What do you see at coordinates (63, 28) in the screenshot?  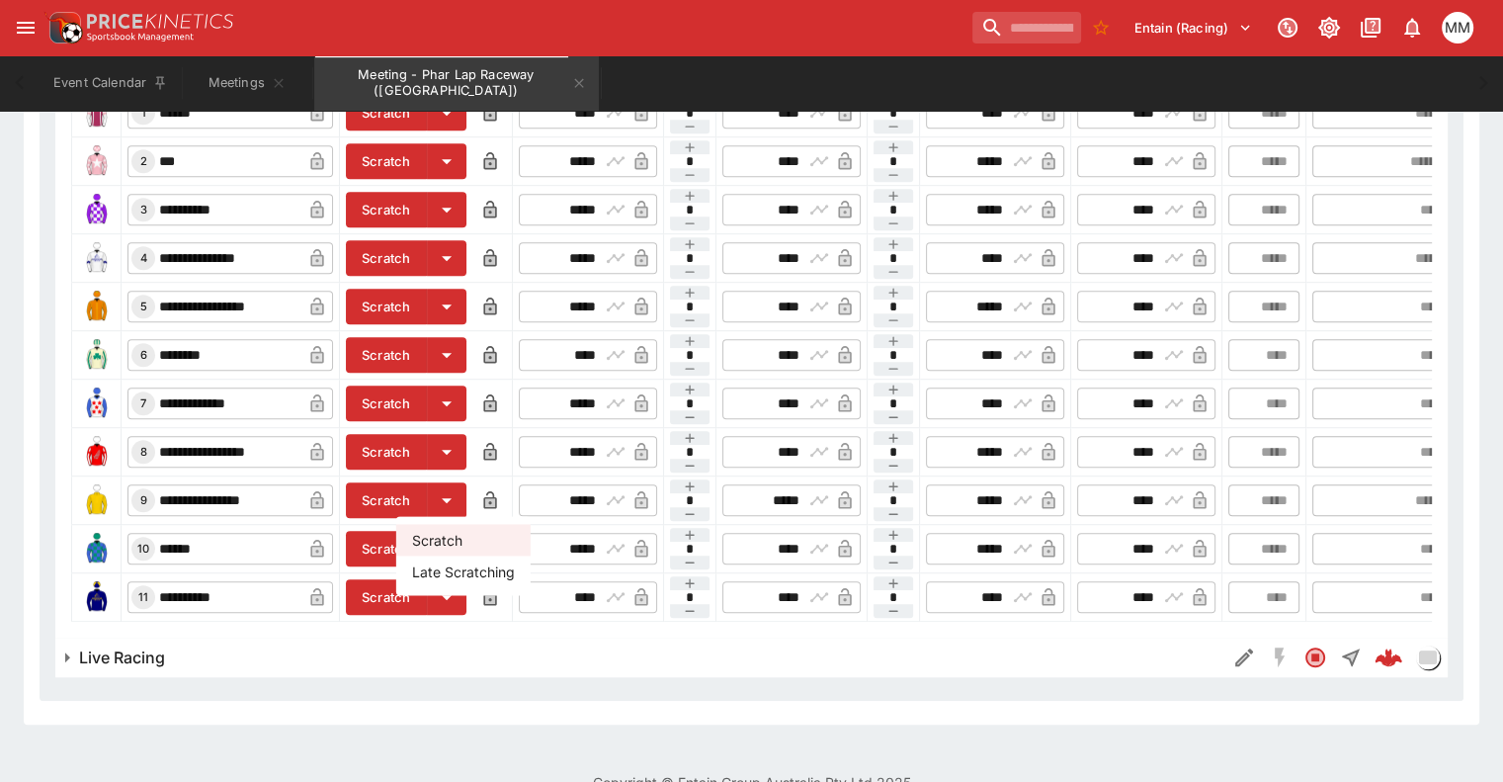 I see `img: PriceKinetics Logo` at bounding box center [63, 28].